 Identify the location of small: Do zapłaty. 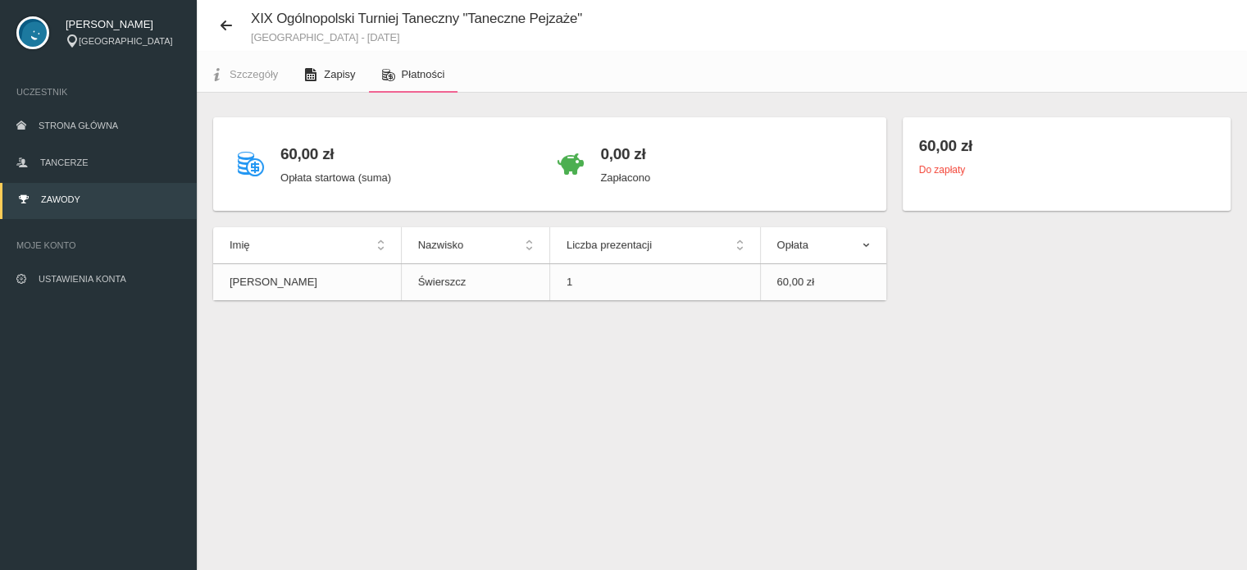
(942, 170).